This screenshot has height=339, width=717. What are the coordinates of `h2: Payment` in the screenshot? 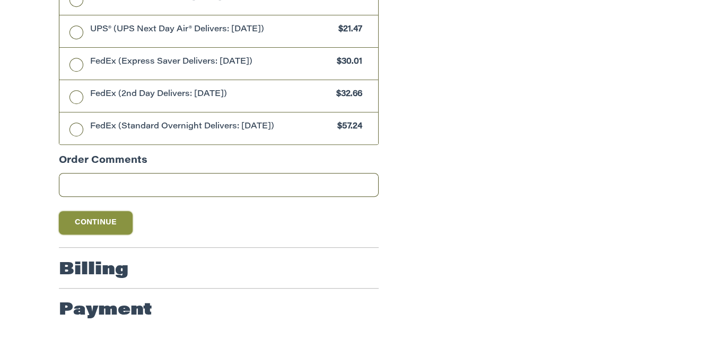 It's located at (105, 310).